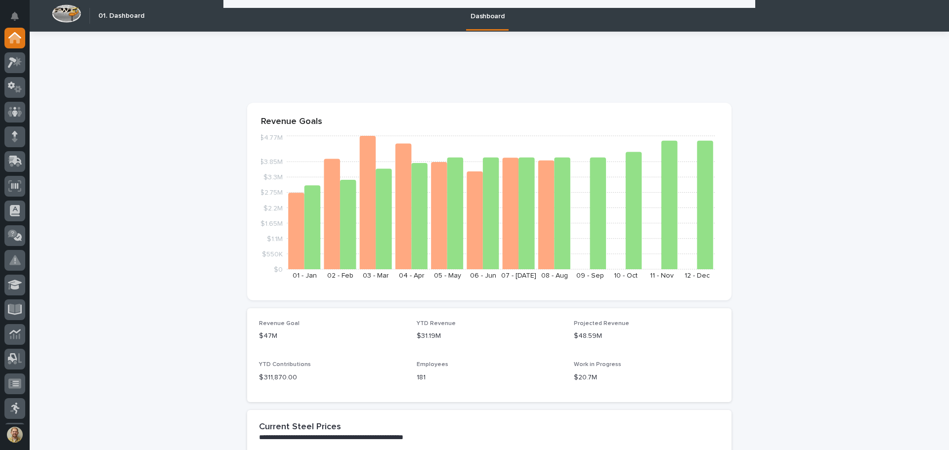 This screenshot has width=949, height=450. Describe the element at coordinates (300, 427) in the screenshot. I see `h2: Current Steel Prices` at that location.